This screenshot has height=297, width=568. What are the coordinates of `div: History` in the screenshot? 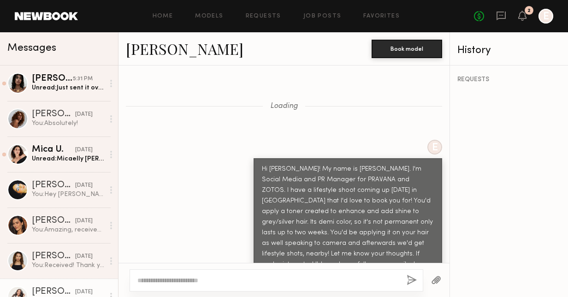 It's located at (509, 50).